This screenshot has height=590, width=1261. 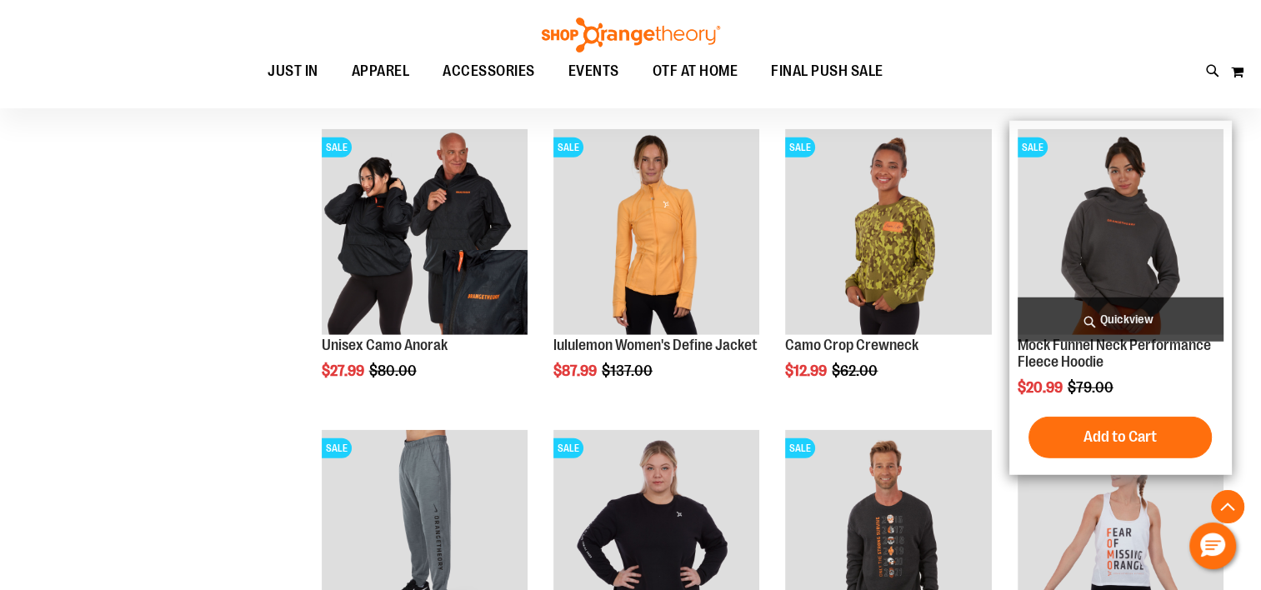 What do you see at coordinates (381, 71) in the screenshot?
I see `span: APPAREL` at bounding box center [381, 71].